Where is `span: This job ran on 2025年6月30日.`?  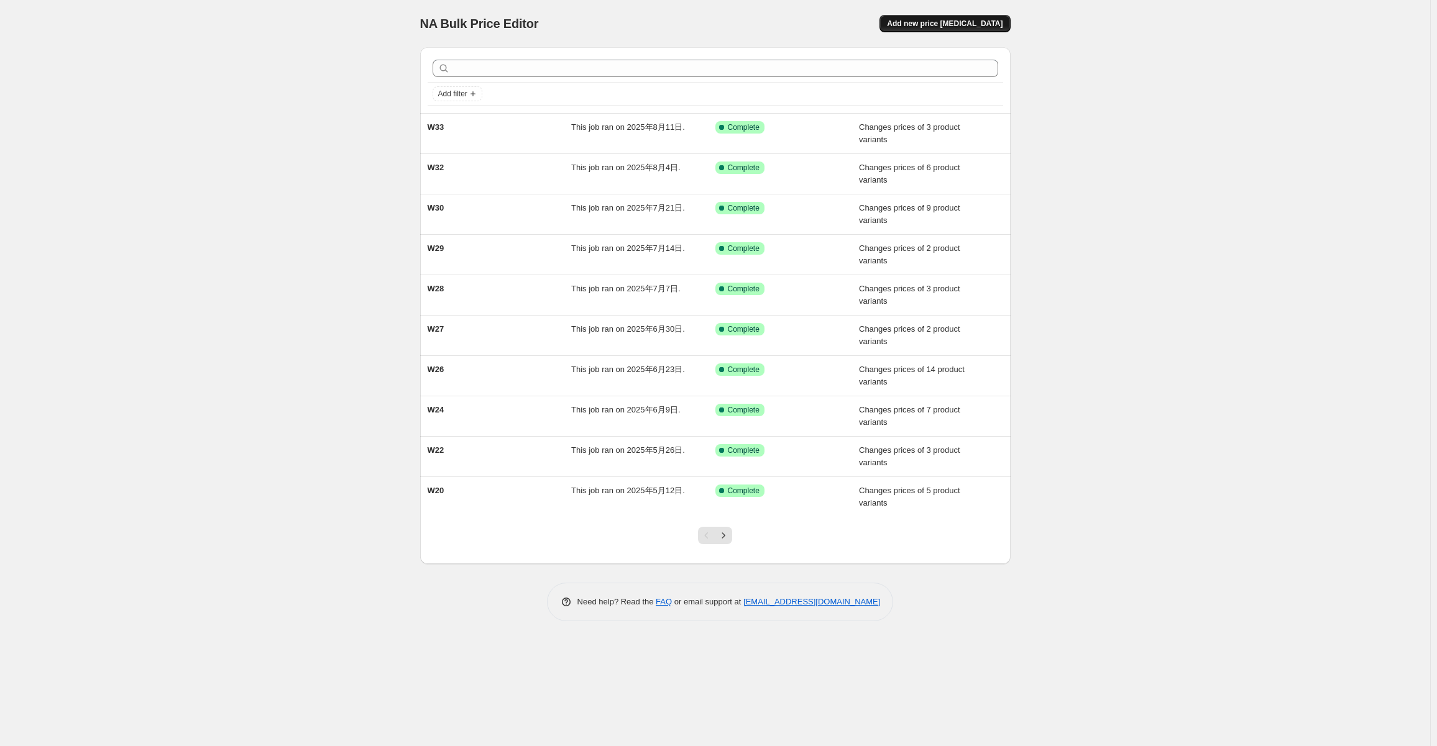 span: This job ran on 2025年6月30日. is located at coordinates (628, 329).